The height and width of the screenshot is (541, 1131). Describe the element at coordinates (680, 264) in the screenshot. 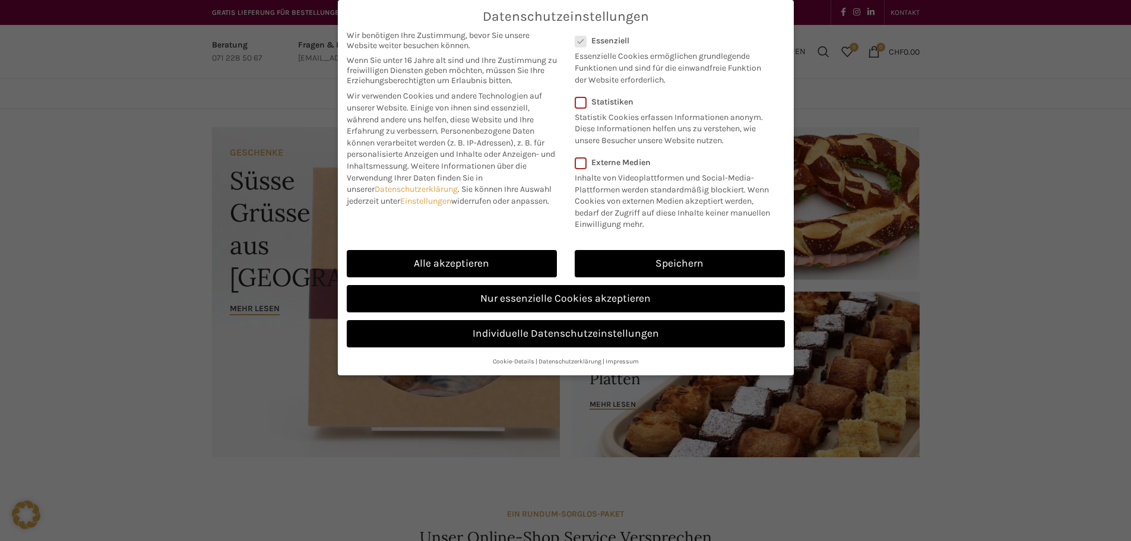

I see `a: Speichern` at that location.